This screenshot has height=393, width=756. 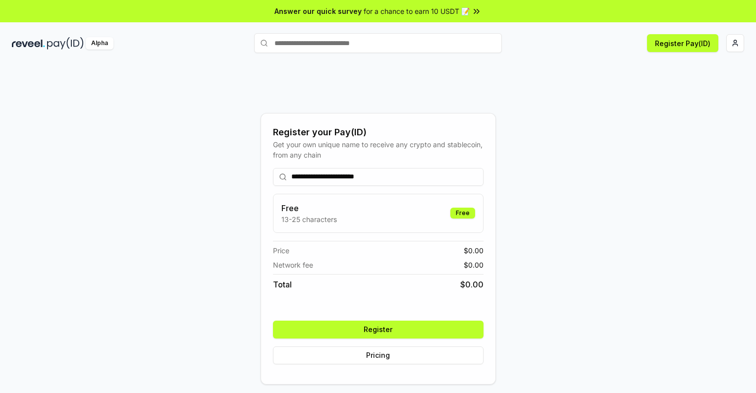 I want to click on div: Alpha, so click(x=100, y=43).